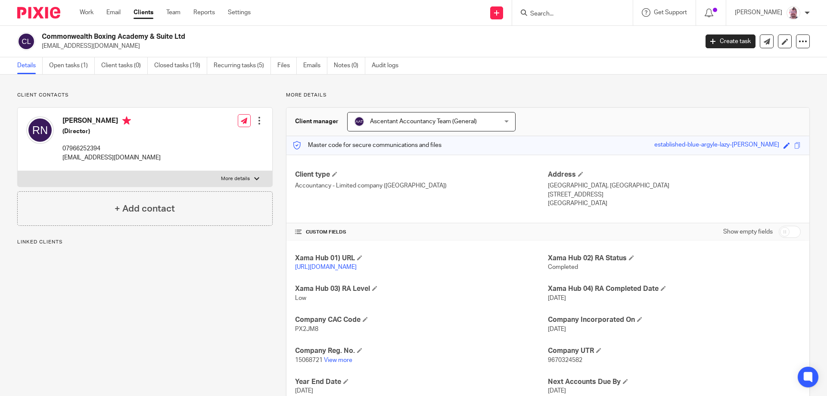 The width and height of the screenshot is (827, 396). I want to click on h4: Company Reg. No., so click(421, 351).